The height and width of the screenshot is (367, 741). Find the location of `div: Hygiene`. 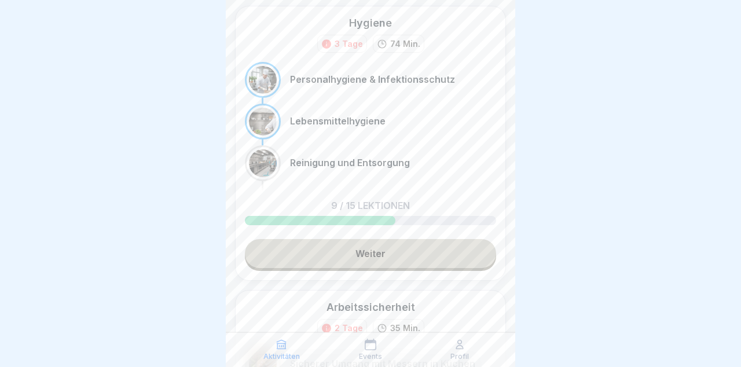

div: Hygiene is located at coordinates (371, 23).